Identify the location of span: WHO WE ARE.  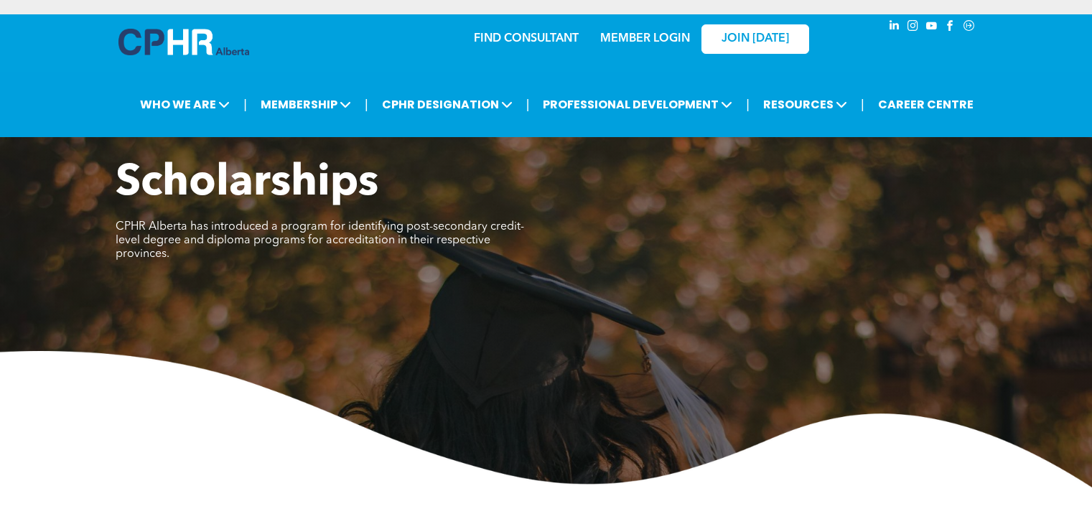
(184, 104).